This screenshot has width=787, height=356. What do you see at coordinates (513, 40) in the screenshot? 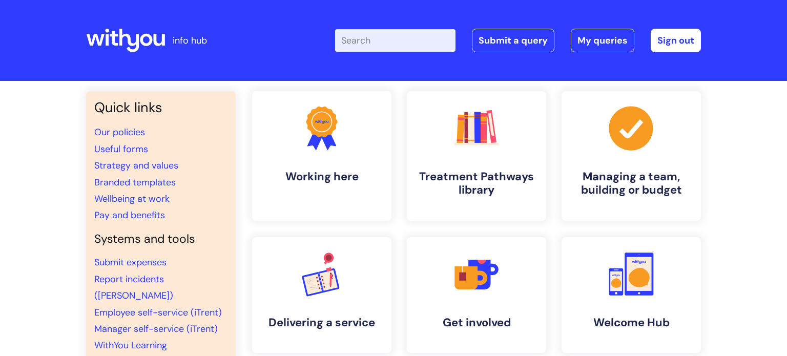
I see `a: Submit a query` at bounding box center [513, 40].